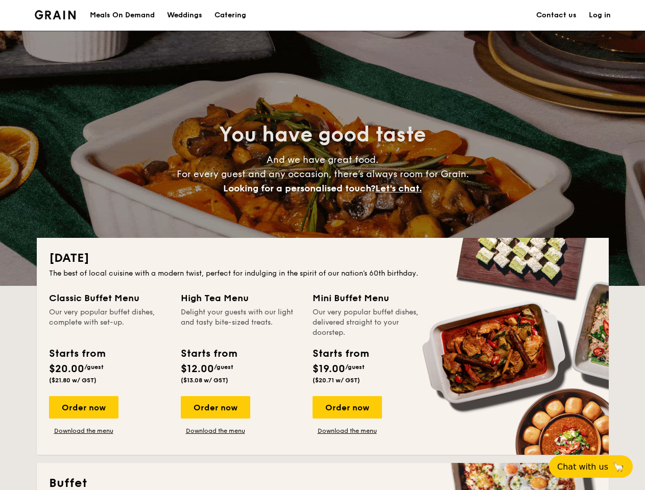  Describe the element at coordinates (55, 15) in the screenshot. I see `img: Grain` at that location.